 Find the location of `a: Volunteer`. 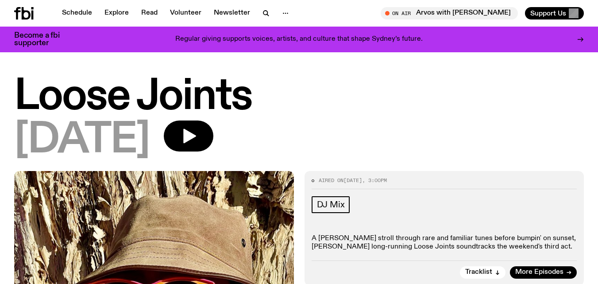

a: Volunteer is located at coordinates (185, 13).